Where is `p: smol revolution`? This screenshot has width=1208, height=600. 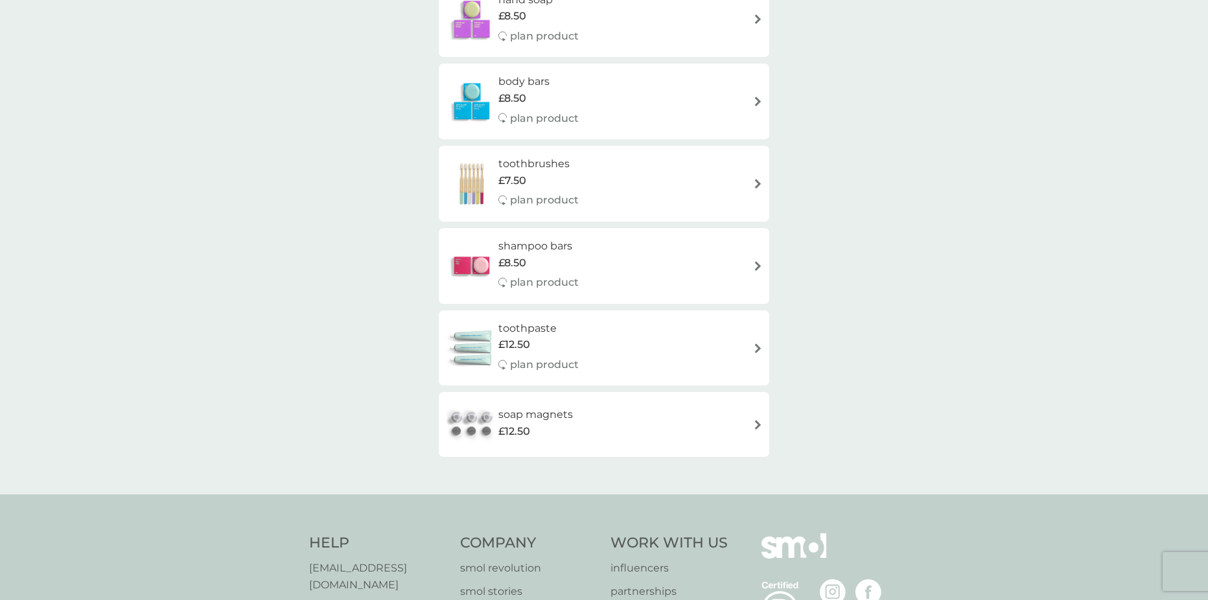 p: smol revolution is located at coordinates (529, 569).